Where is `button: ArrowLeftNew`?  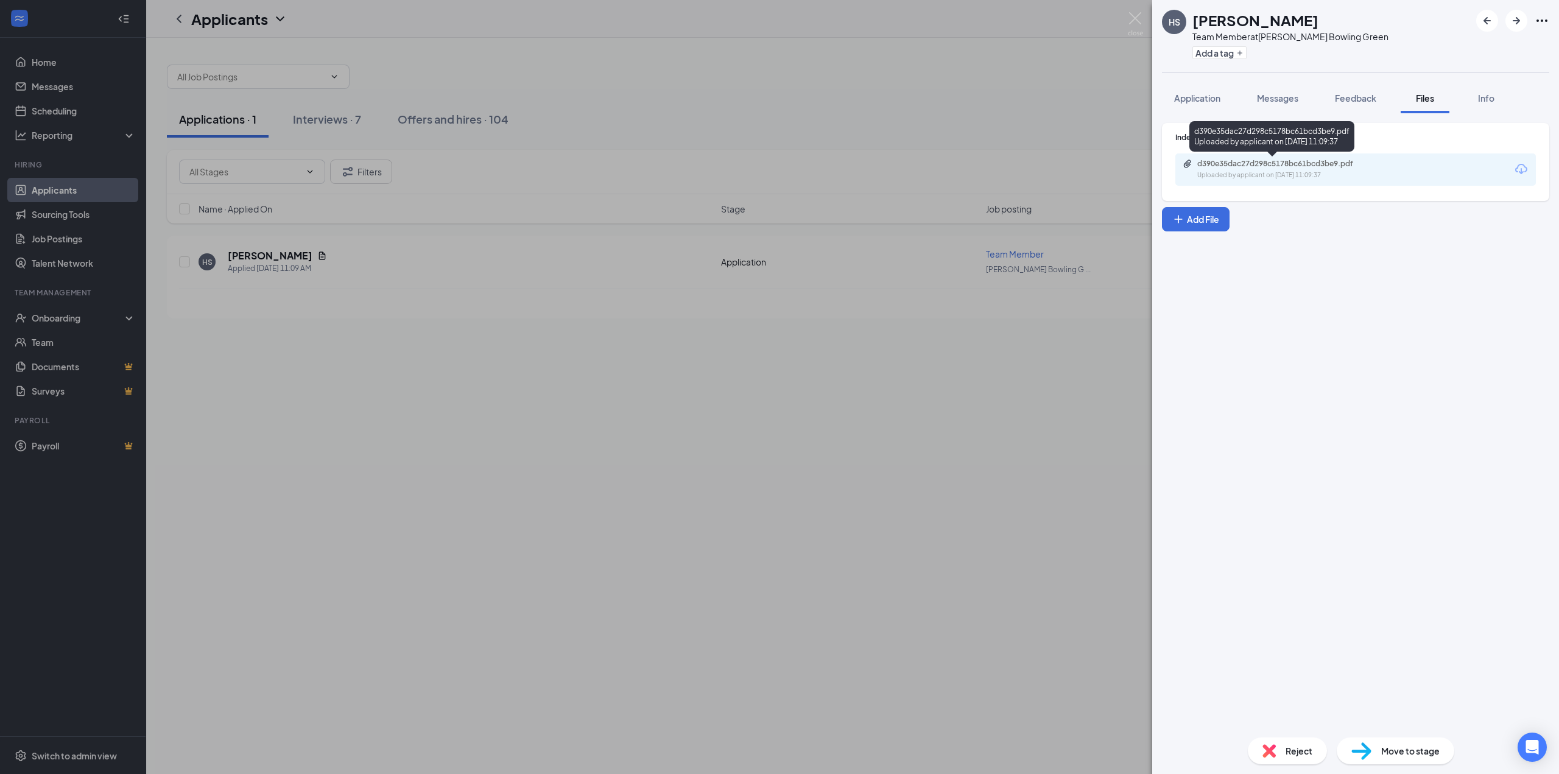 button: ArrowLeftNew is located at coordinates (1487, 21).